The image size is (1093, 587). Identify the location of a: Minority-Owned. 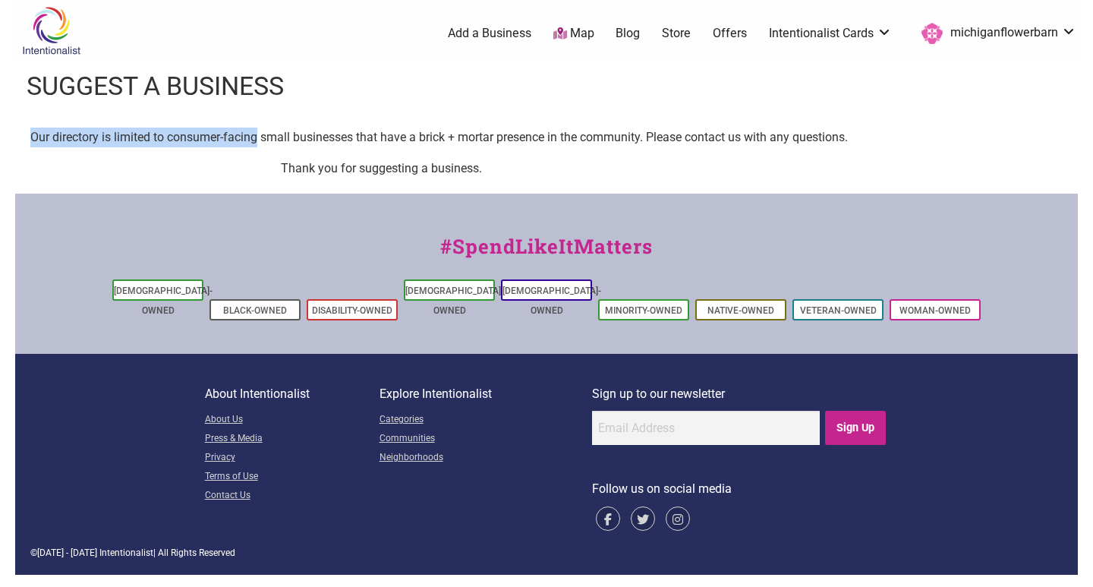
(644, 311).